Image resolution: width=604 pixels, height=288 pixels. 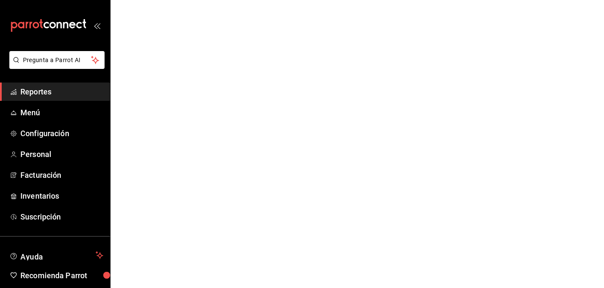 I want to click on span: Menú, so click(x=62, y=112).